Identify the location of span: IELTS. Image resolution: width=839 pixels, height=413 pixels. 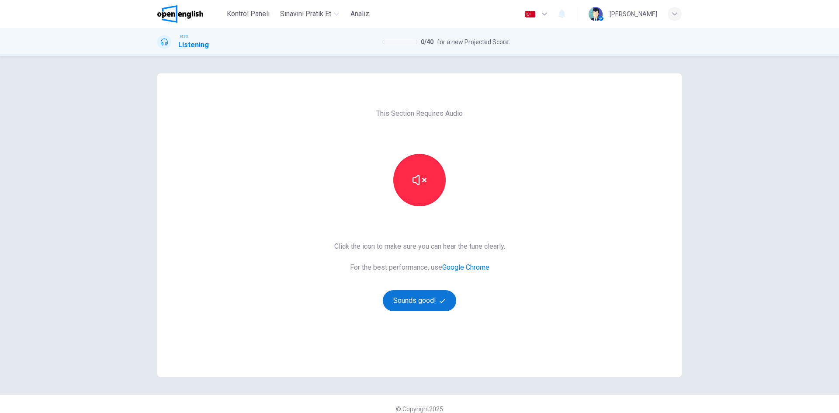
(183, 37).